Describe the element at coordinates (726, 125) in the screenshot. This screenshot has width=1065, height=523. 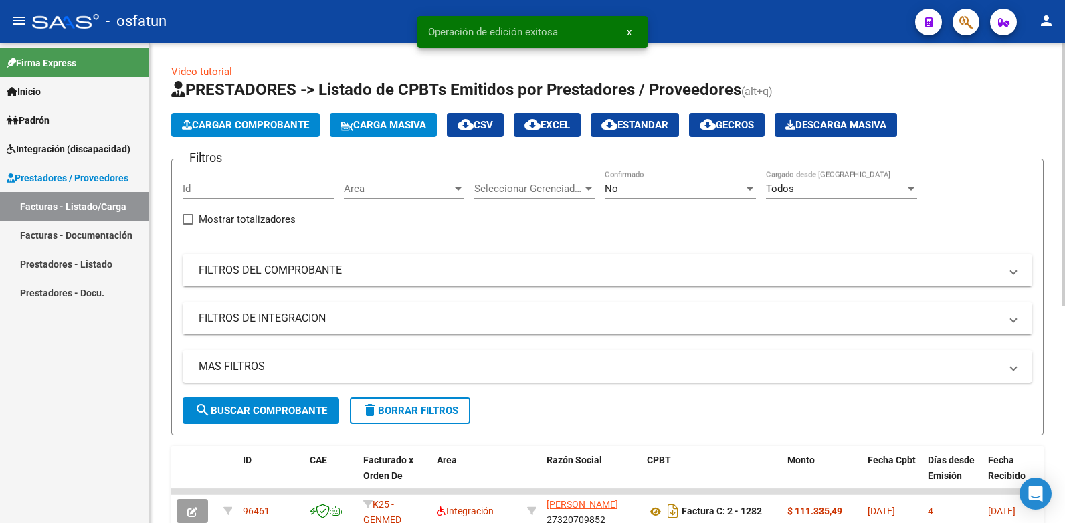
I see `span: Gecros` at that location.